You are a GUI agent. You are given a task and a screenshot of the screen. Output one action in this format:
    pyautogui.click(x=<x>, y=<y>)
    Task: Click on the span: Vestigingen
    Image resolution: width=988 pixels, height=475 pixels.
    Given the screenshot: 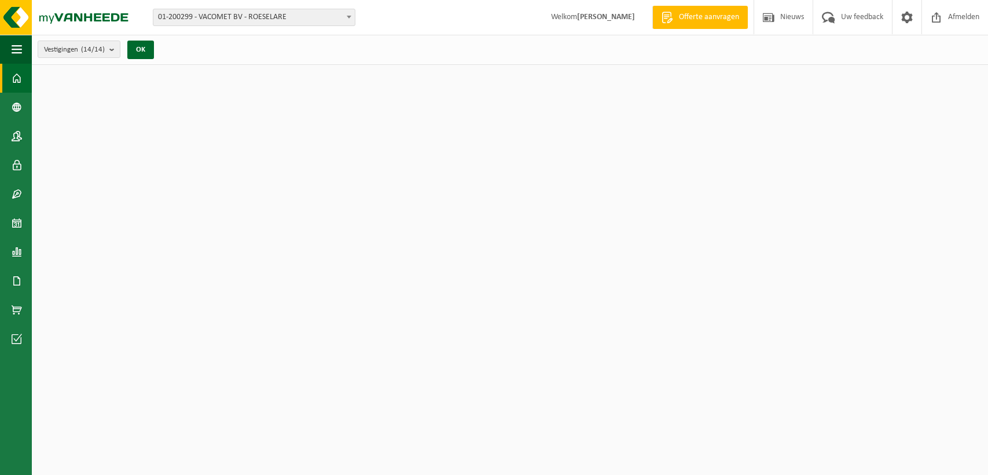 What is the action you would take?
    pyautogui.click(x=74, y=50)
    